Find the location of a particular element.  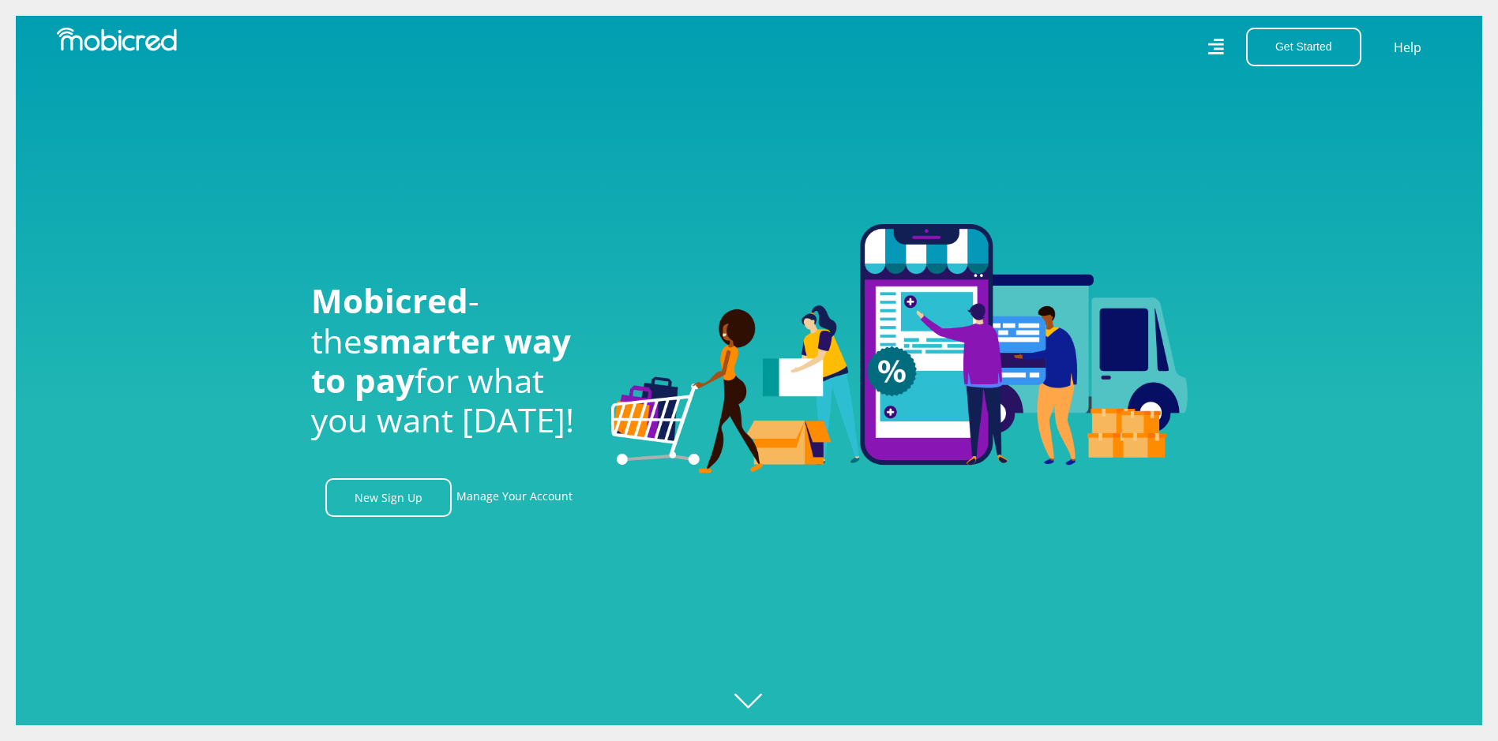

a: New Sign Up is located at coordinates (388, 497).